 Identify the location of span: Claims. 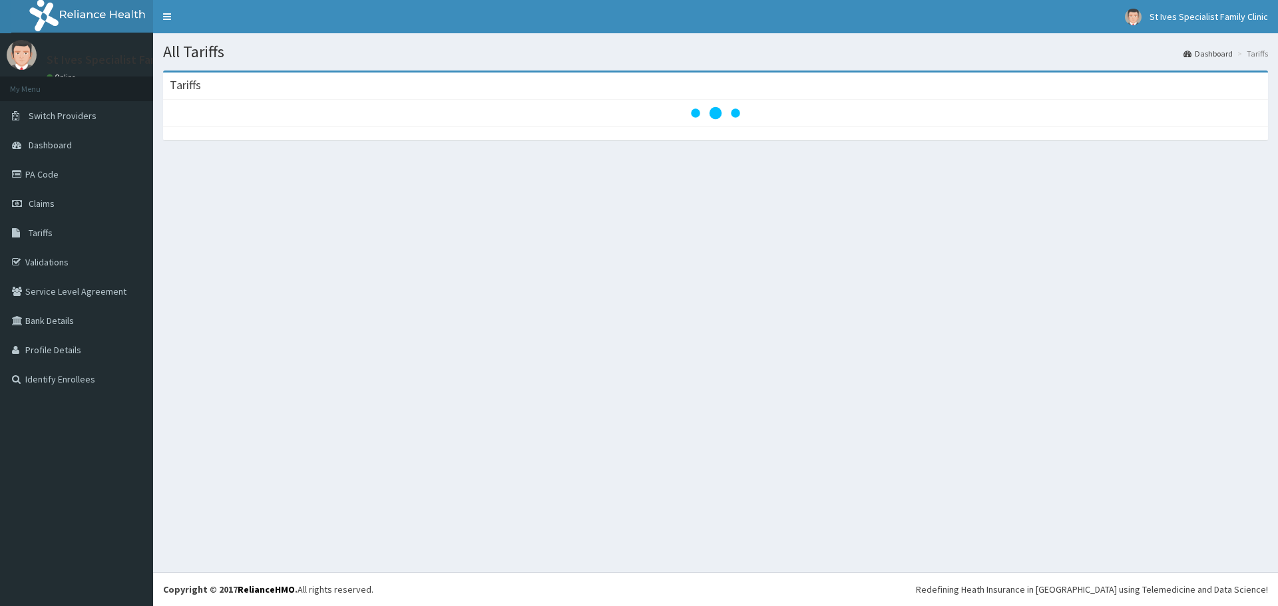
(41, 204).